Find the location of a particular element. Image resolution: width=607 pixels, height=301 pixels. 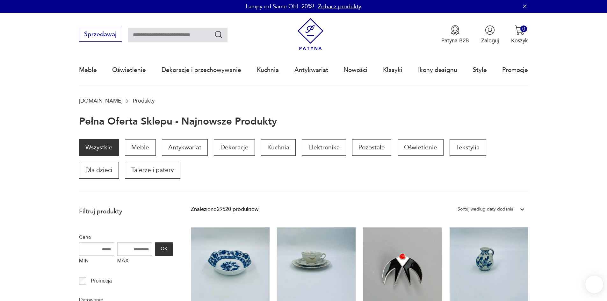

p: Dla dzieci is located at coordinates (99, 170).